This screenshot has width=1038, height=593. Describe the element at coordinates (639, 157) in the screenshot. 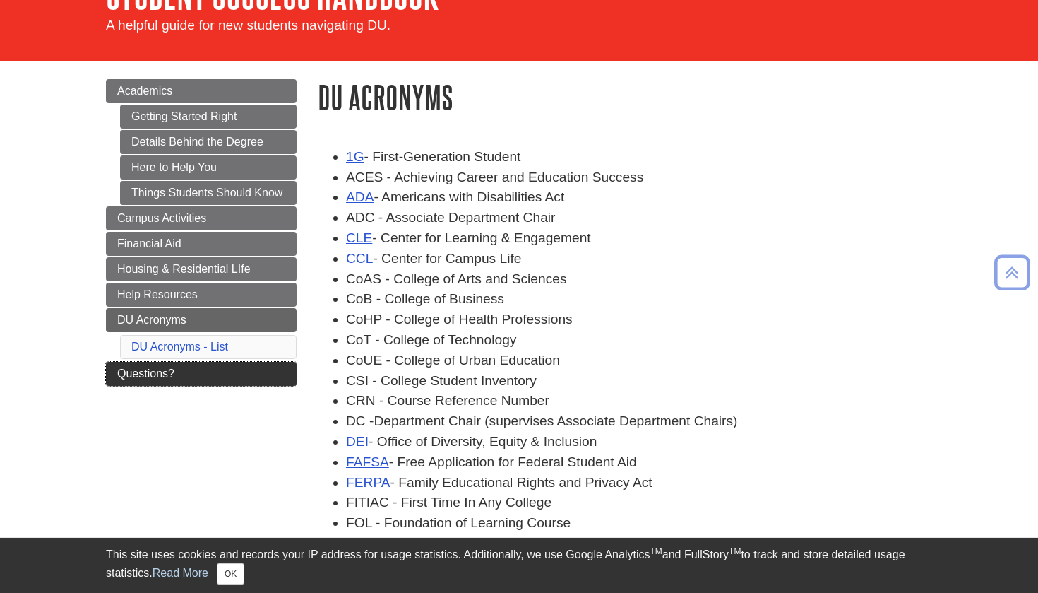

I see `li: - First-Generation Student` at that location.